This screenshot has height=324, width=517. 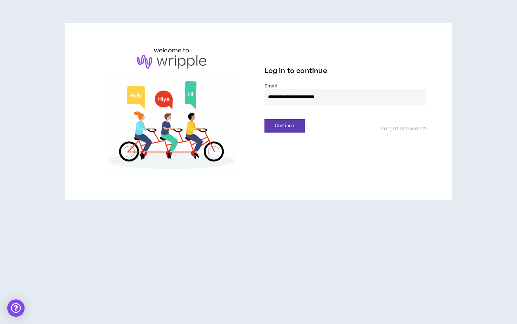 I want to click on span: Log in to continue, so click(x=296, y=71).